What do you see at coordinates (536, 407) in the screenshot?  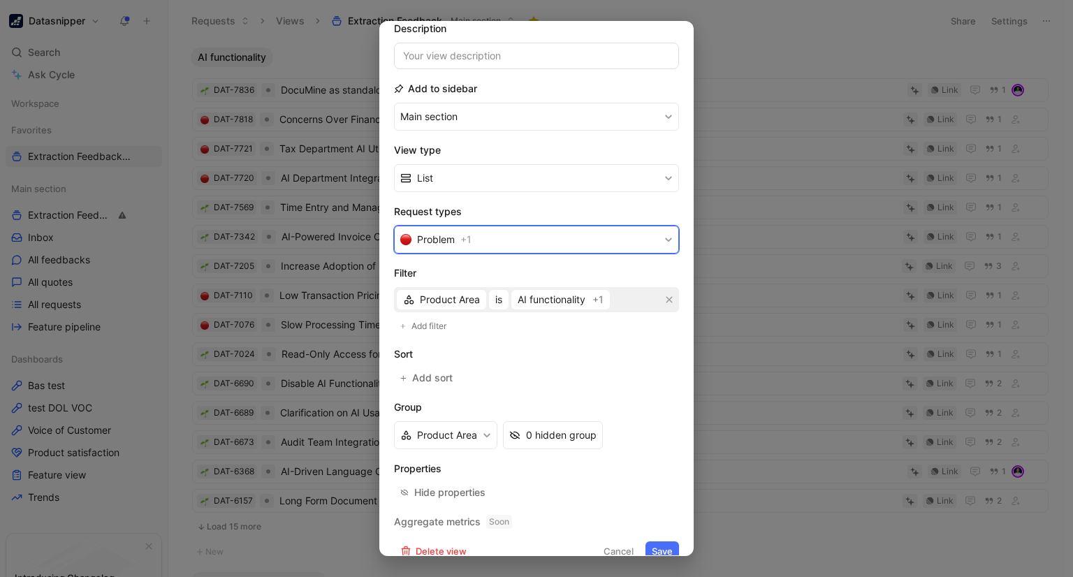 I see `h2: Group` at bounding box center [536, 407].